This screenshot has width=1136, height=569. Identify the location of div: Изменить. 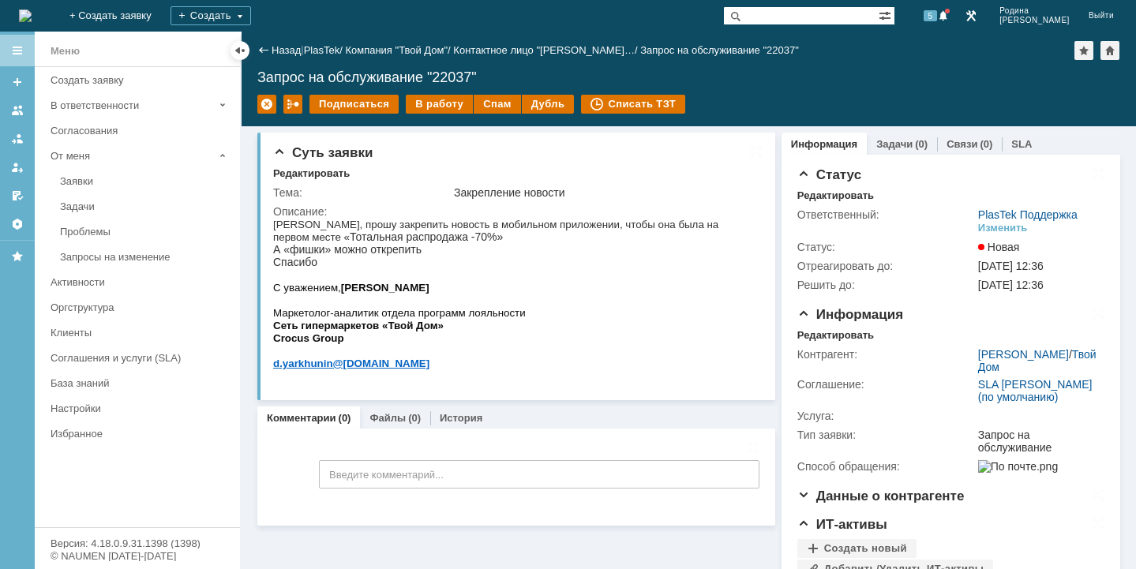
(1002, 228).